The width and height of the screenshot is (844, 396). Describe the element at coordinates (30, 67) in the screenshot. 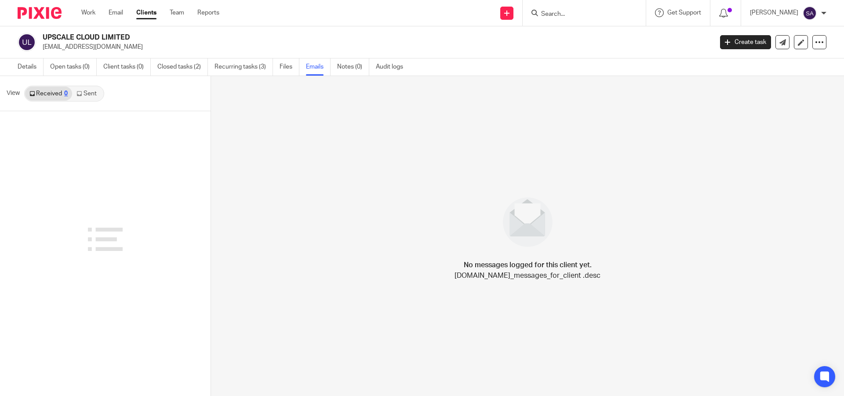

I see `a: Details` at that location.